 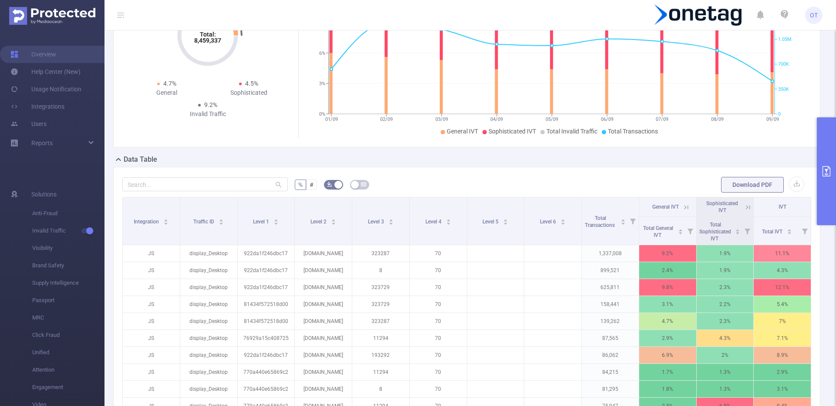 What do you see at coordinates (434, 222) in the screenshot?
I see `span: Level 4` at bounding box center [434, 222].